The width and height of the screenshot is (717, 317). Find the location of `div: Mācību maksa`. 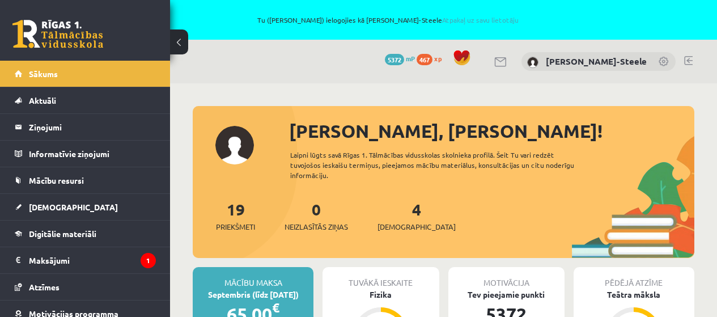

div: Mācību maksa is located at coordinates (253, 278).